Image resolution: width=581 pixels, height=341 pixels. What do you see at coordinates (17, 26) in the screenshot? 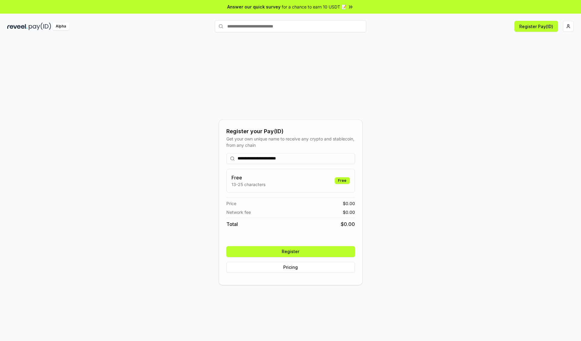
I see `img: reveel_dark` at bounding box center [17, 26].